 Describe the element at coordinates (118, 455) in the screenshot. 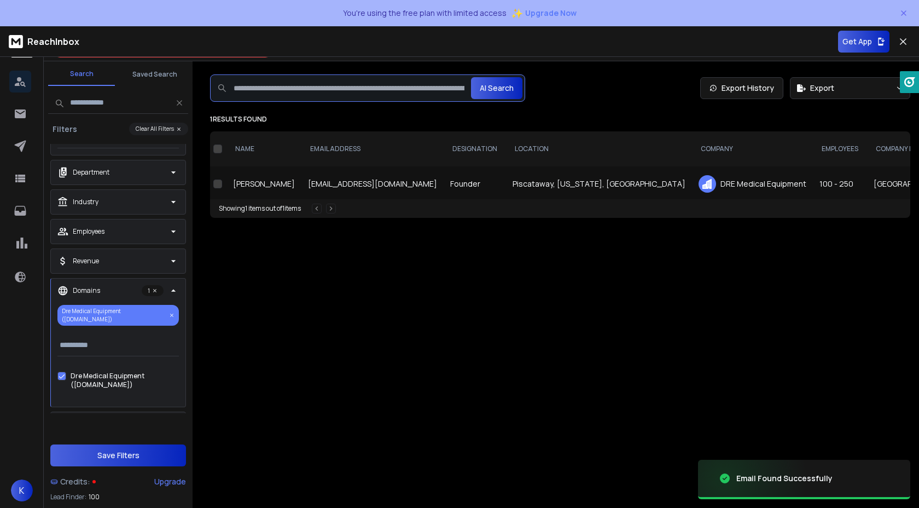

I see `button: Save Filters` at that location.